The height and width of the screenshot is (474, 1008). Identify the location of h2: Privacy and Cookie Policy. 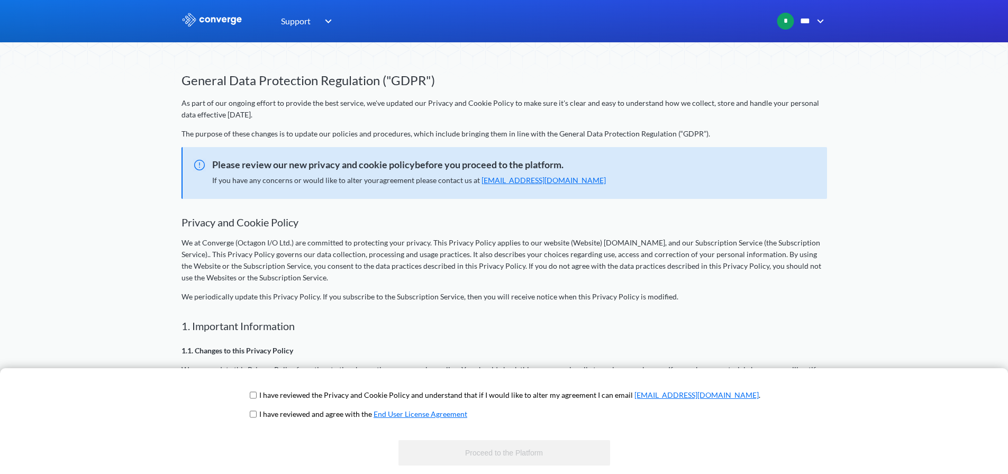
(504, 222).